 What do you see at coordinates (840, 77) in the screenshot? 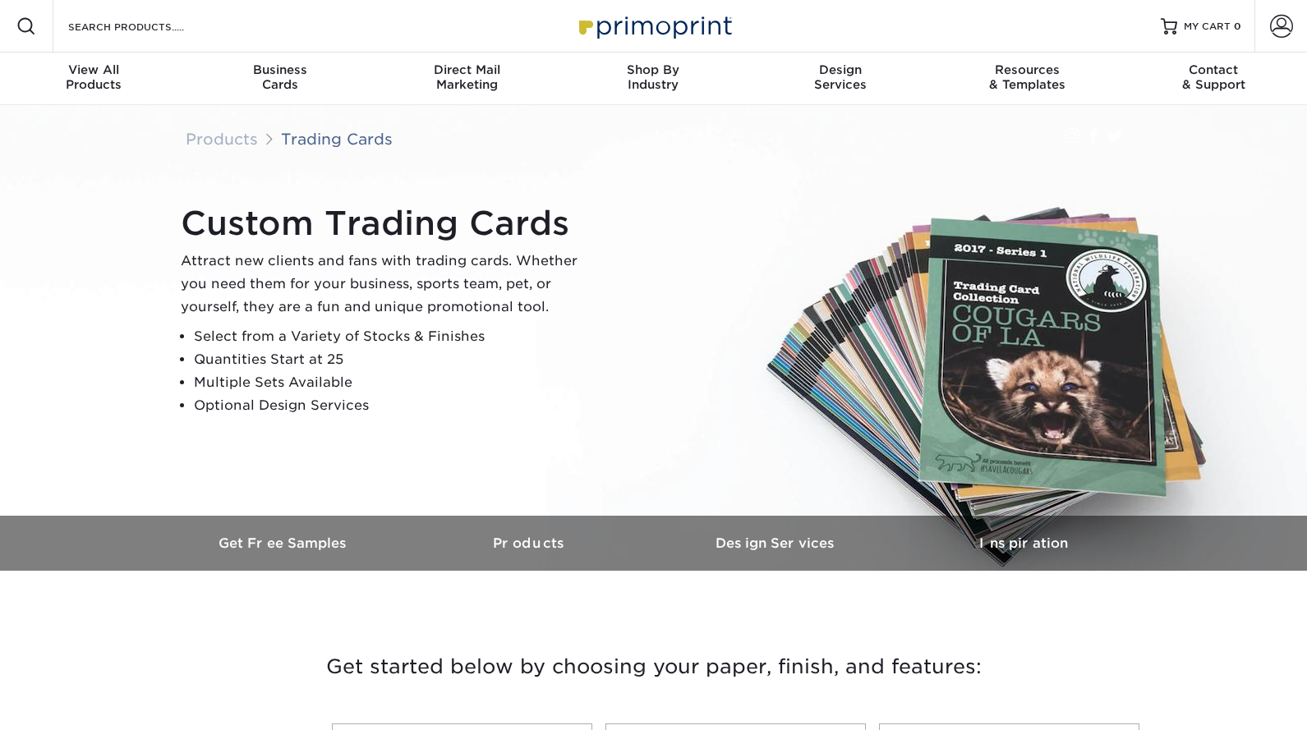
I see `div: Services` at bounding box center [840, 77].